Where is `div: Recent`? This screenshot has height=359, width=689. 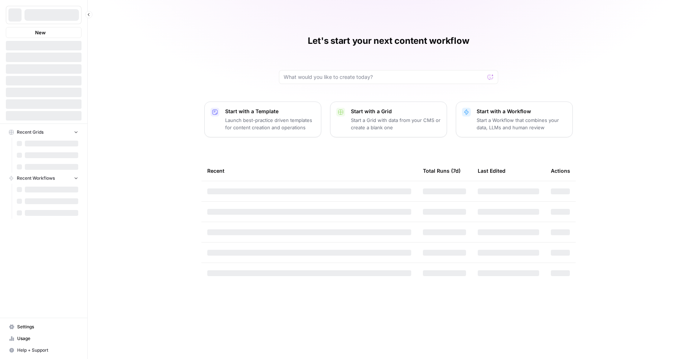 div: Recent is located at coordinates (309, 171).